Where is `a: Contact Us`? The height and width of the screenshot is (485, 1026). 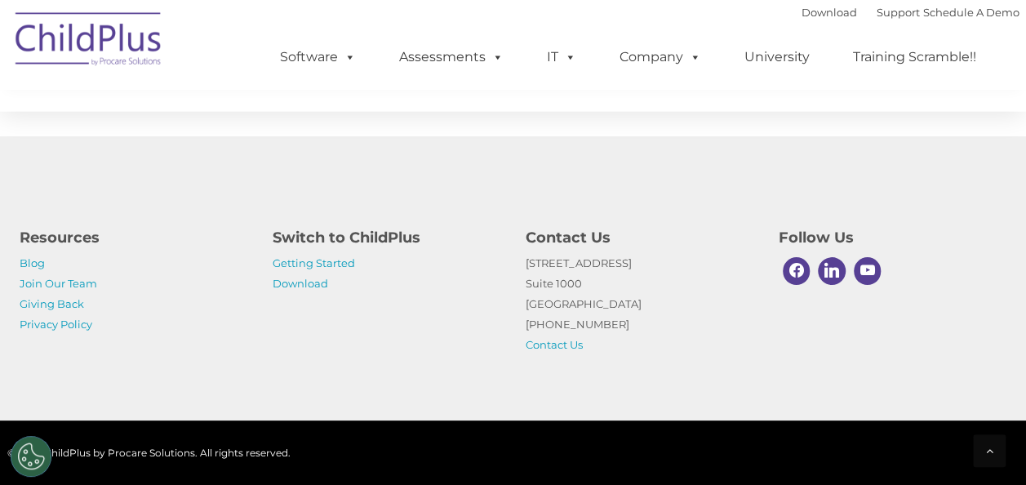 a: Contact Us is located at coordinates (554, 345).